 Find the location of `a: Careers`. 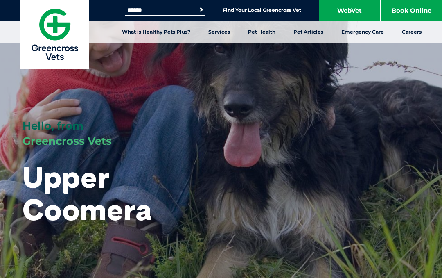

a: Careers is located at coordinates (412, 32).